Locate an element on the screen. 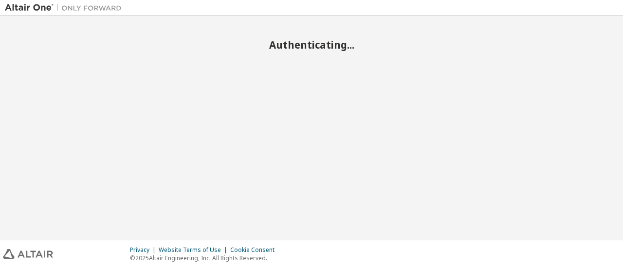 This screenshot has width=623, height=268. img: Altair One is located at coordinates (66, 8).